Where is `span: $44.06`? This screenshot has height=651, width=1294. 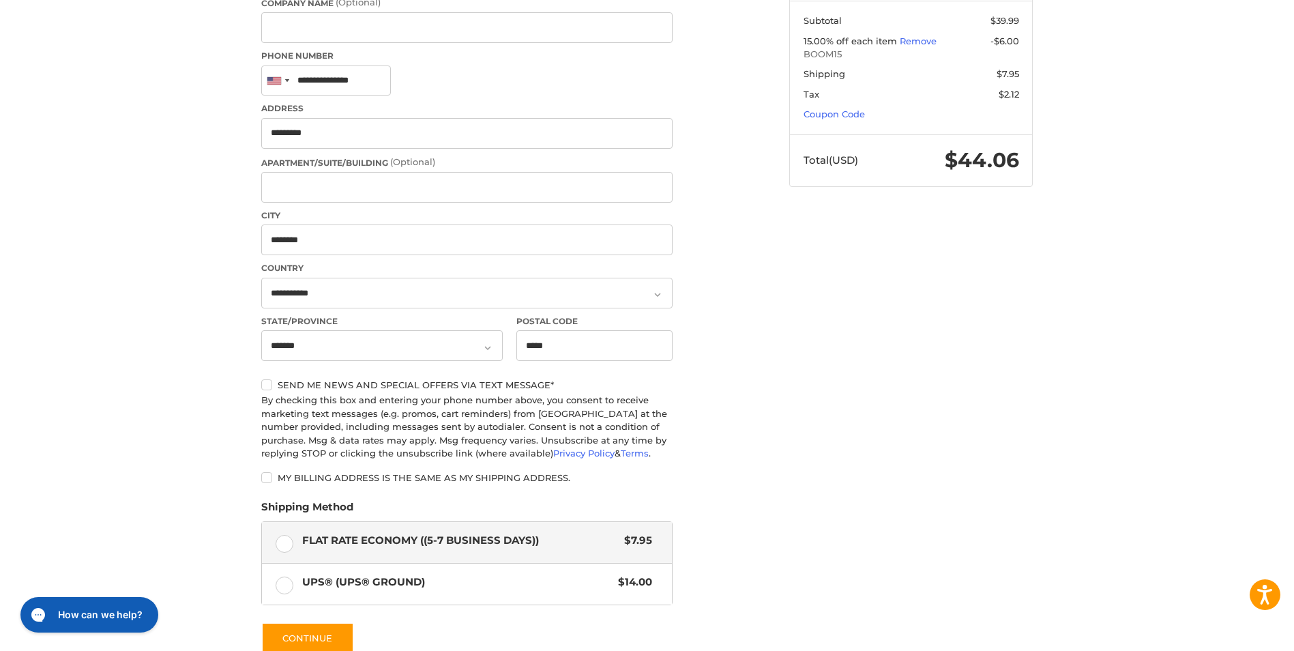 span: $44.06 is located at coordinates (982, 160).